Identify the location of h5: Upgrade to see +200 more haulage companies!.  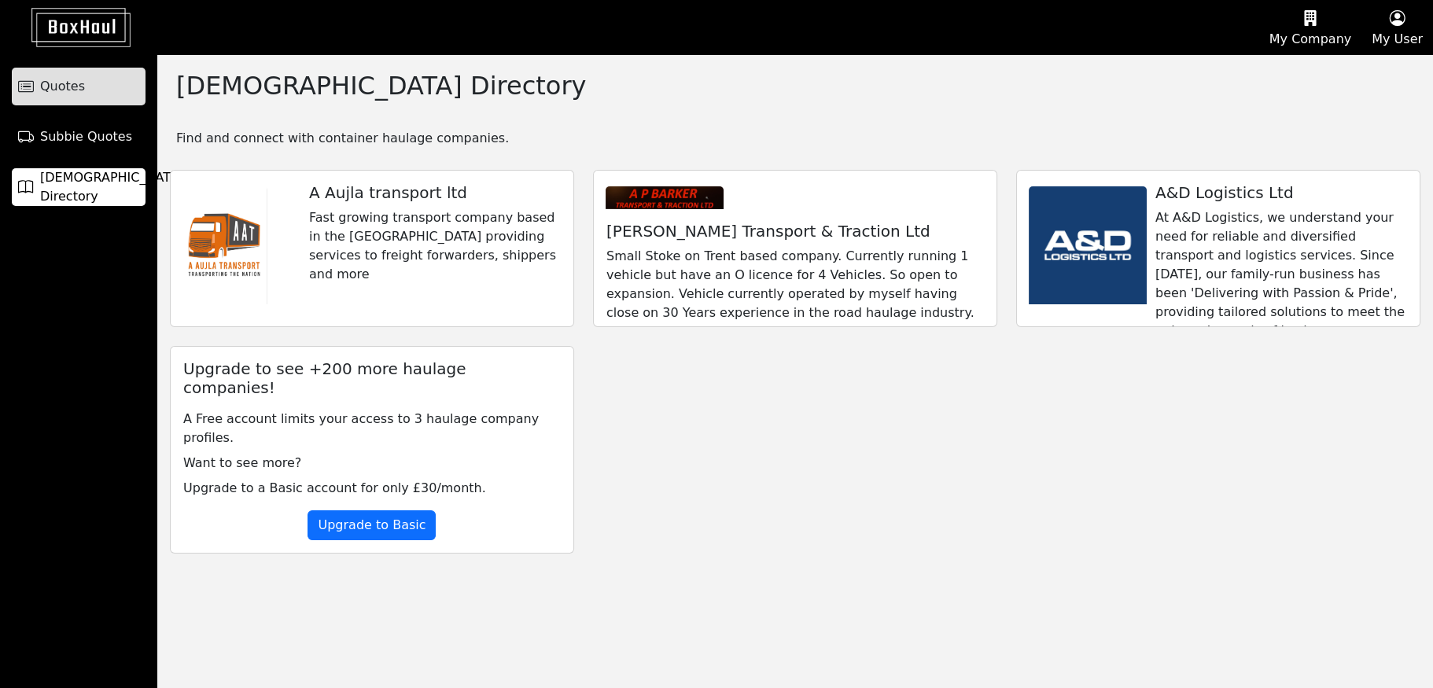
(372, 378).